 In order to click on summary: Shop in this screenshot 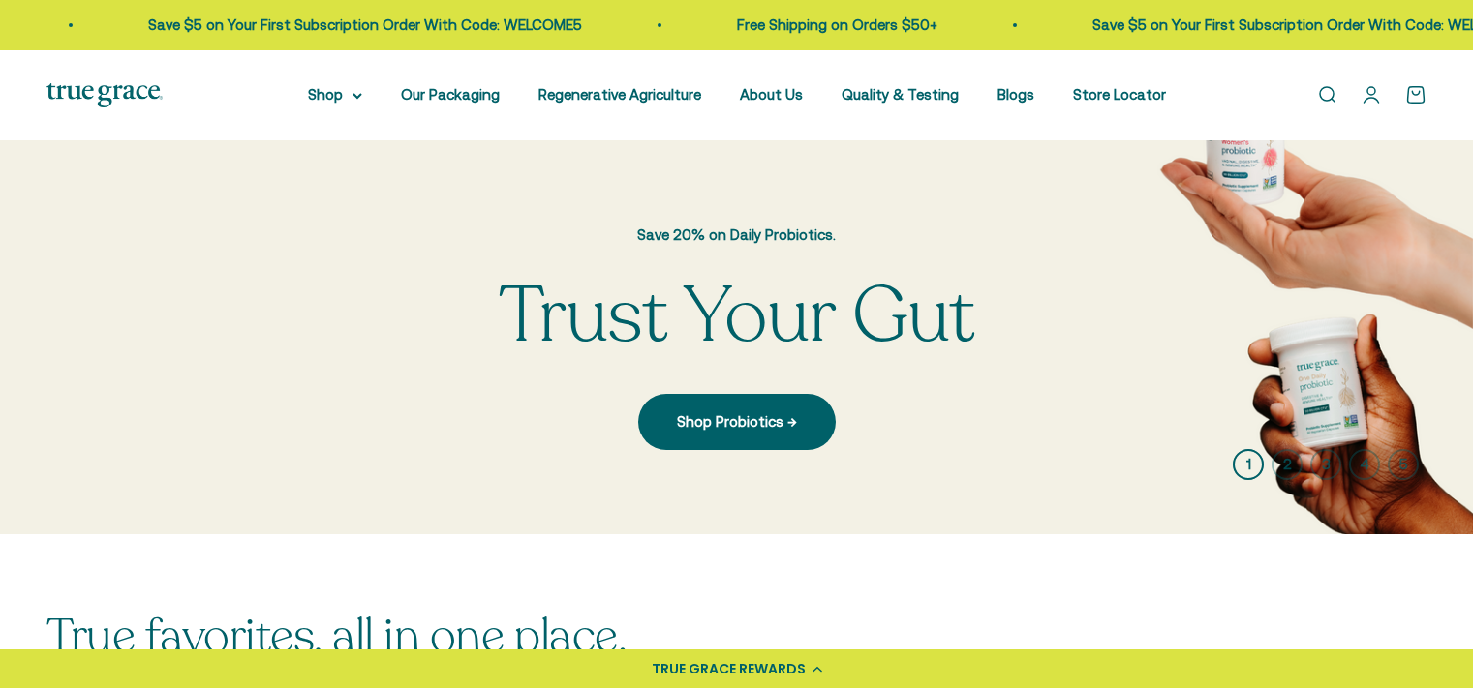, I will do `click(335, 95)`.